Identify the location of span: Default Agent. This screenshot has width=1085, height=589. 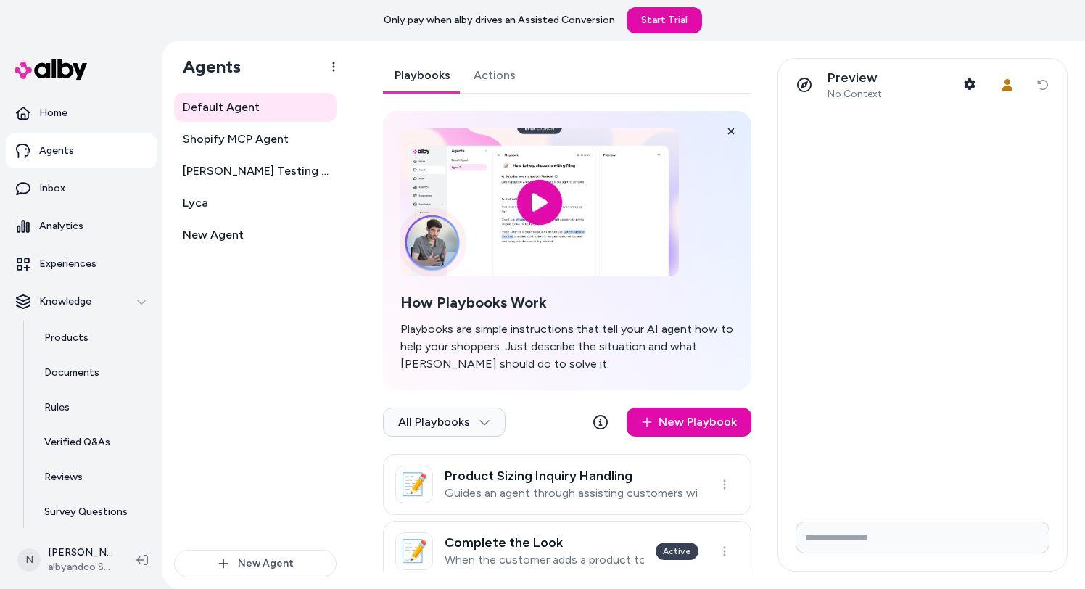
(221, 107).